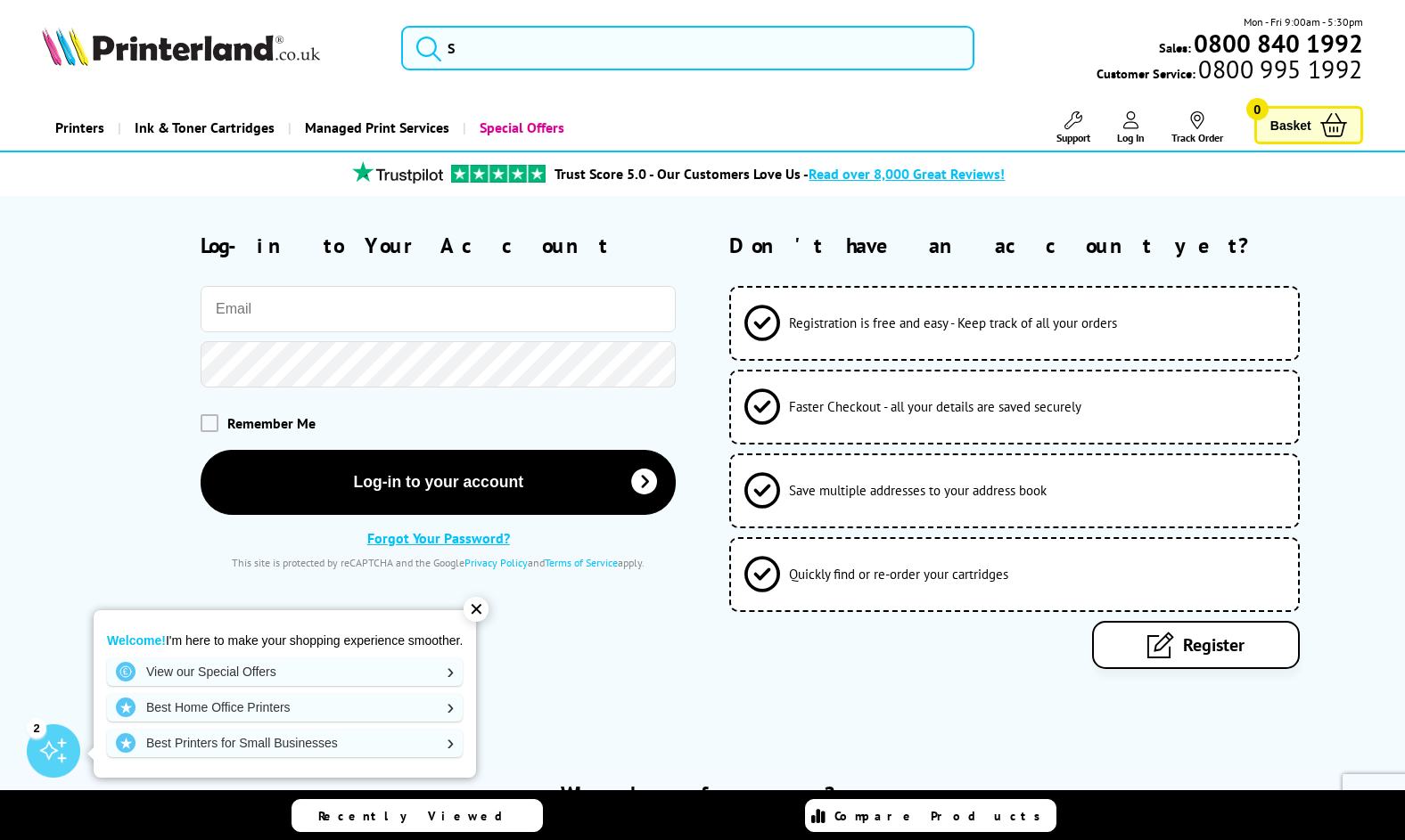  I want to click on span: Faster Checkout - all your details are saved securely, so click(934, 406).